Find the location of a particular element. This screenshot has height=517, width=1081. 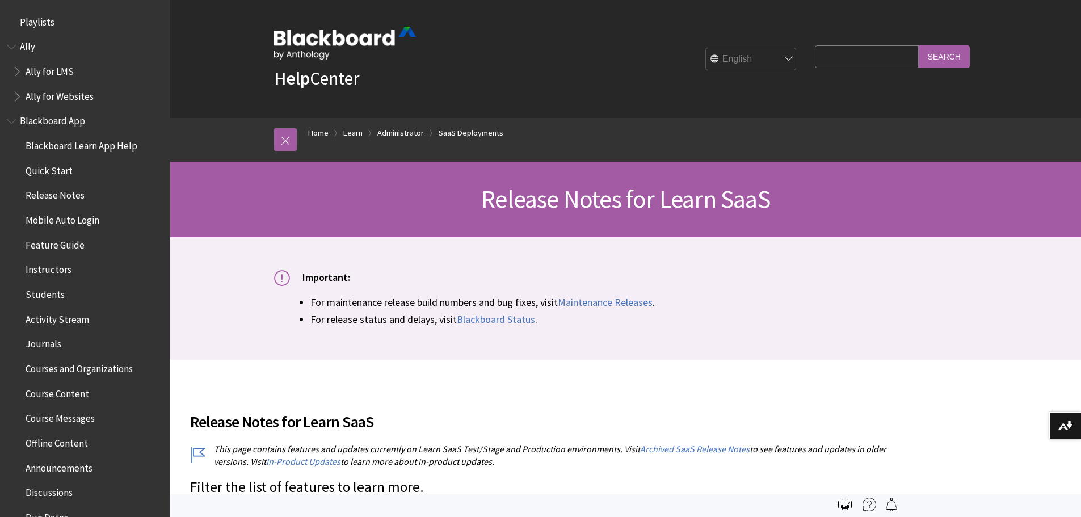

span: Instructors is located at coordinates (48, 268).